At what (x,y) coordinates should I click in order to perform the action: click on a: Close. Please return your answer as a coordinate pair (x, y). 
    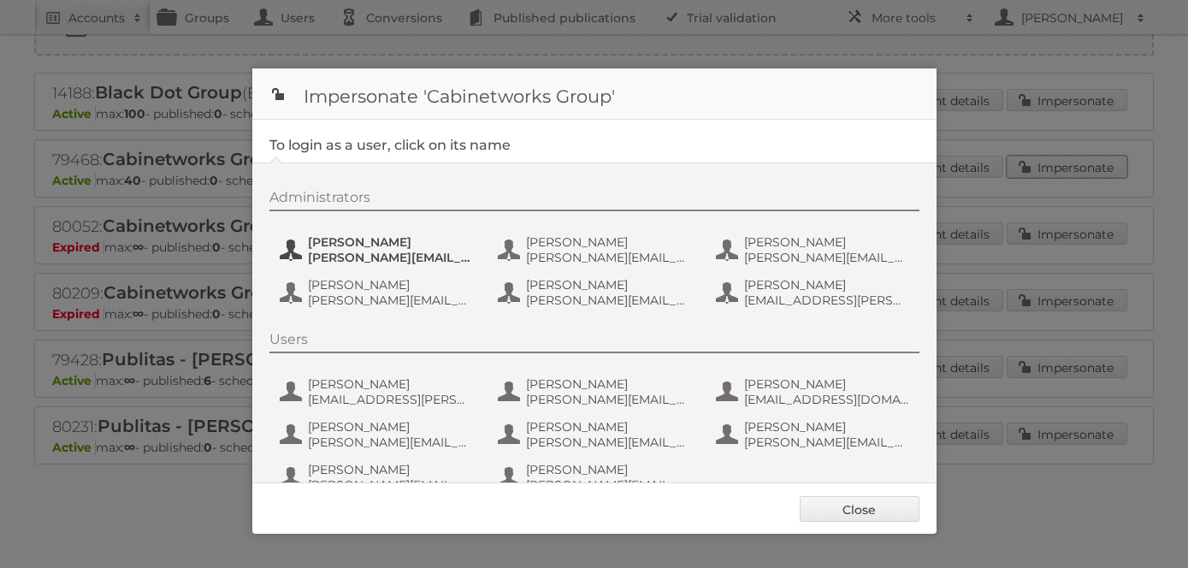
    Looking at the image, I should click on (859, 509).